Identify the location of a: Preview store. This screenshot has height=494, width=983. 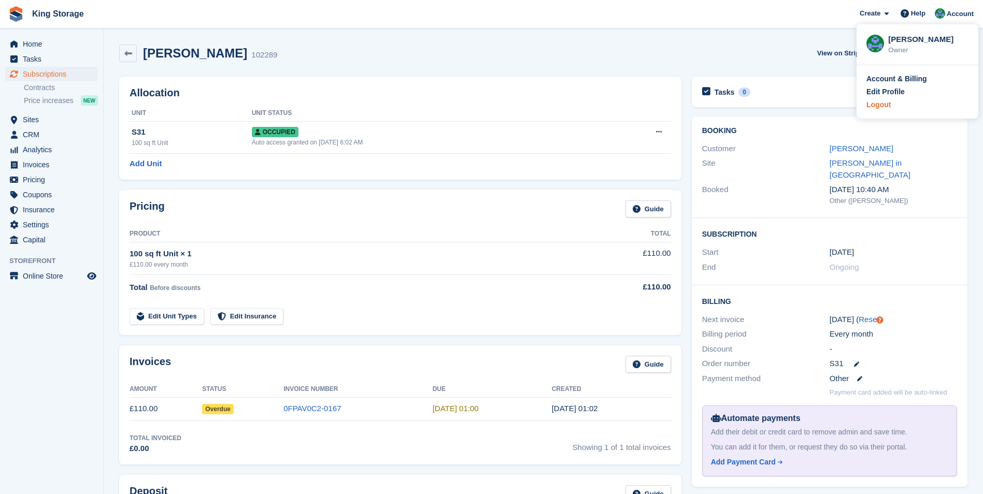
(92, 276).